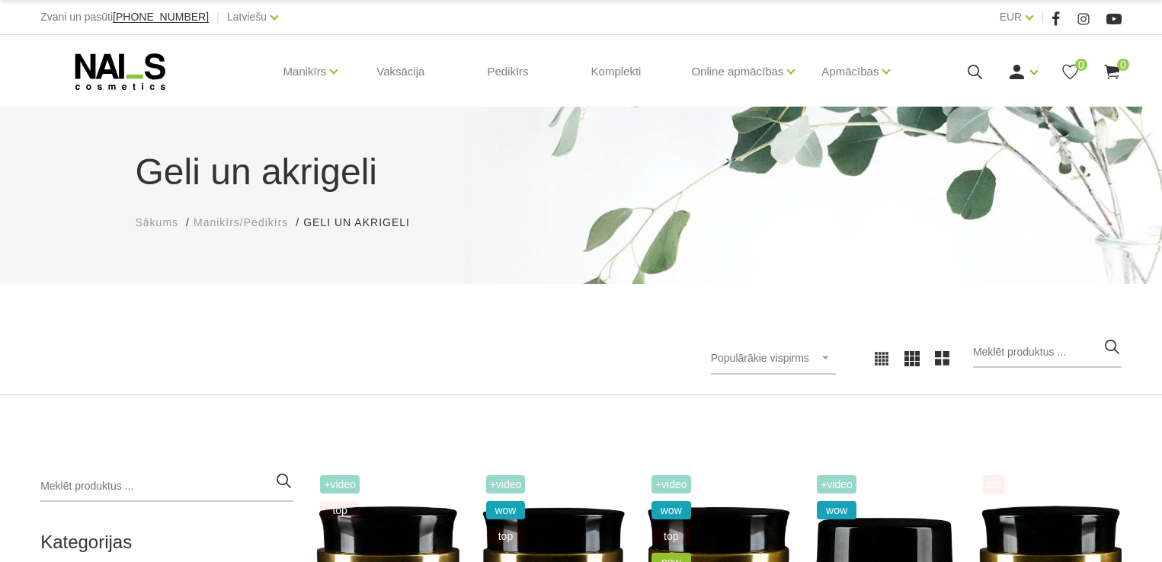 This screenshot has height=562, width=1162. What do you see at coordinates (247, 17) in the screenshot?
I see `a: Latviešu` at bounding box center [247, 17].